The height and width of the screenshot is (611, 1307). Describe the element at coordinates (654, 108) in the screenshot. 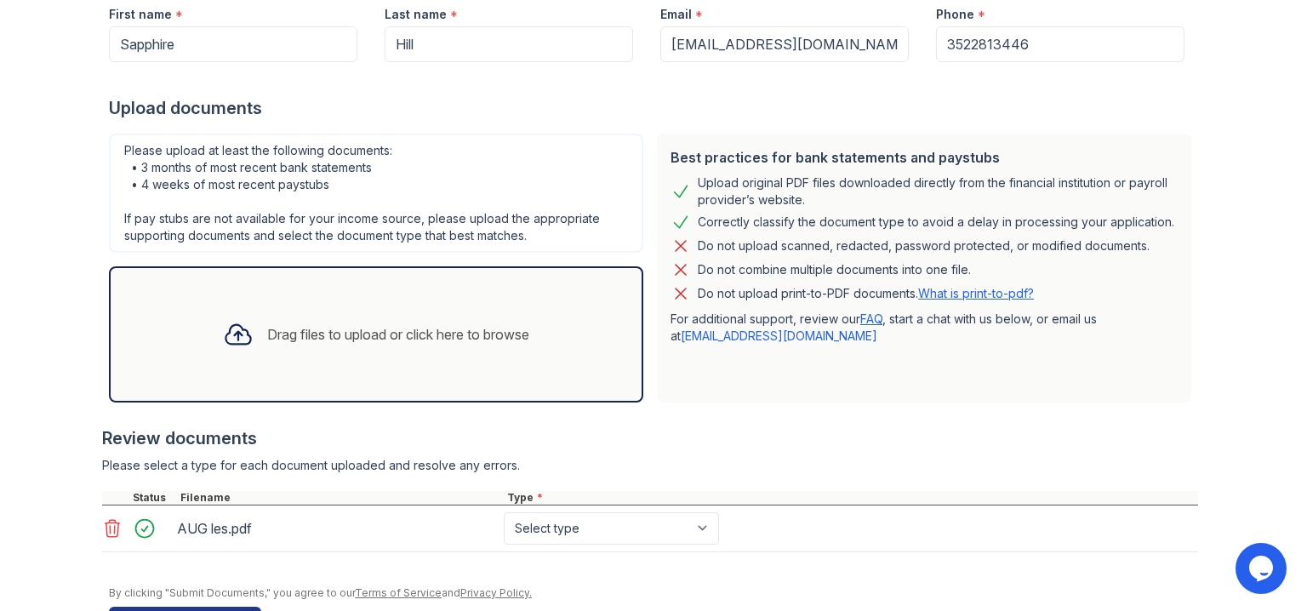

I see `div: Upload documents` at that location.